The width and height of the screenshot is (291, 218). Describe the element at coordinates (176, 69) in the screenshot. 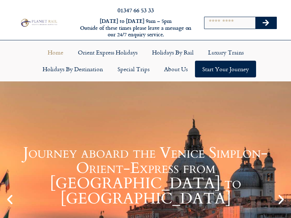

I see `a: About Us` at that location.